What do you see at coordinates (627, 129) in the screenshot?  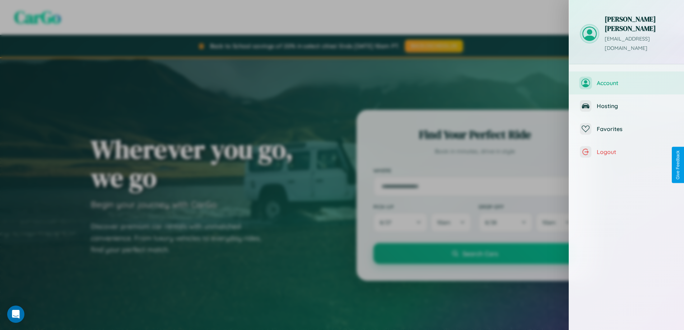 I see `button: Favorites` at bounding box center [627, 129].